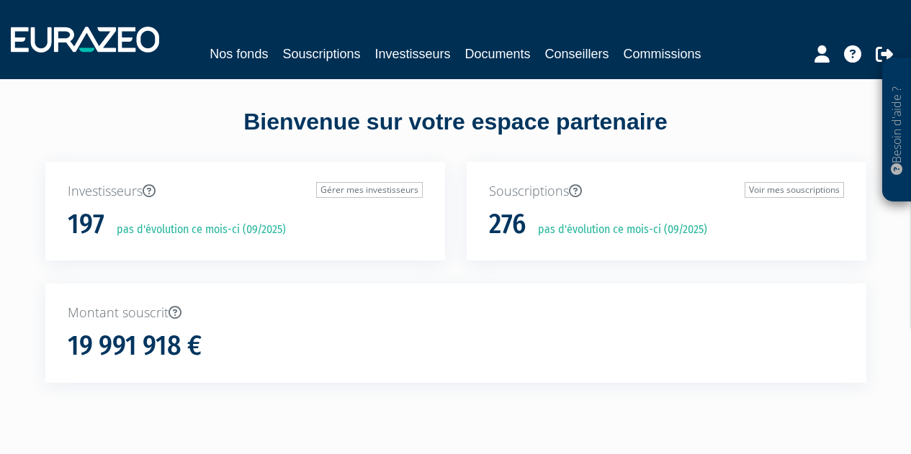 Image resolution: width=911 pixels, height=454 pixels. Describe the element at coordinates (662, 54) in the screenshot. I see `a: Commissions` at that location.